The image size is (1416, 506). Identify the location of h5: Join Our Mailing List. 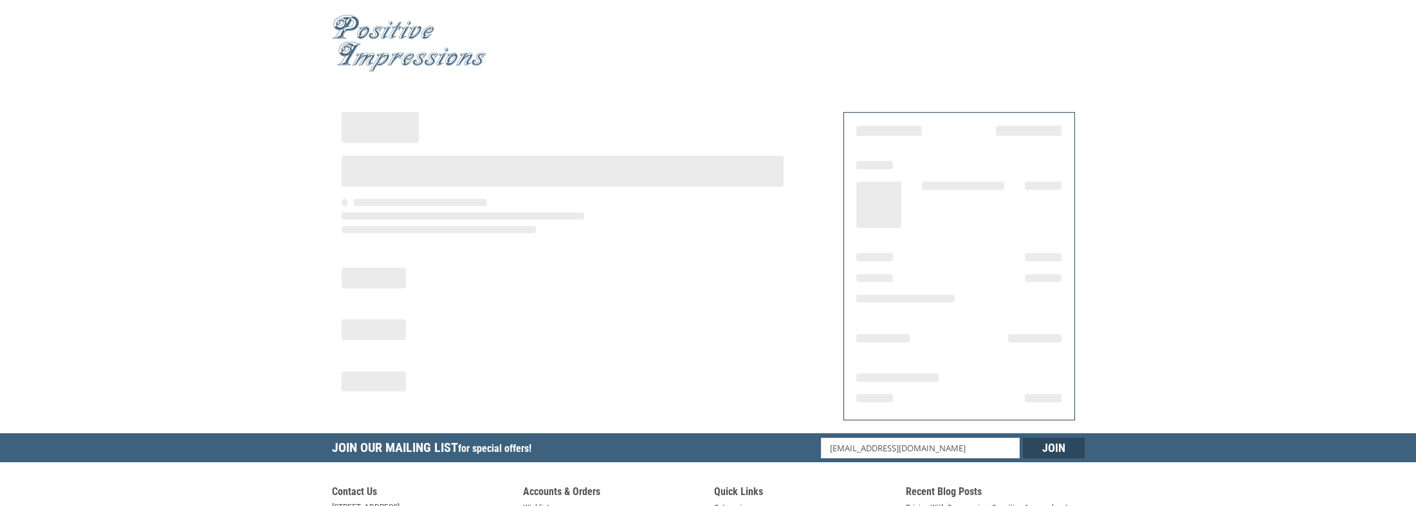
(435, 449).